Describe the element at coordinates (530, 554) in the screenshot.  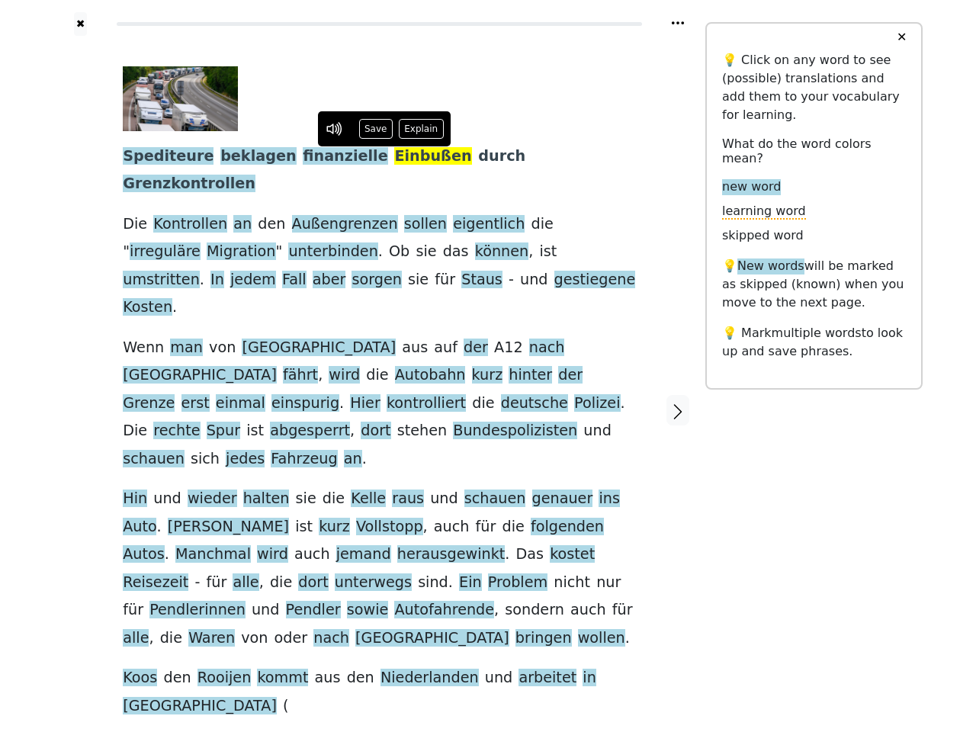
I see `span: Das` at that location.